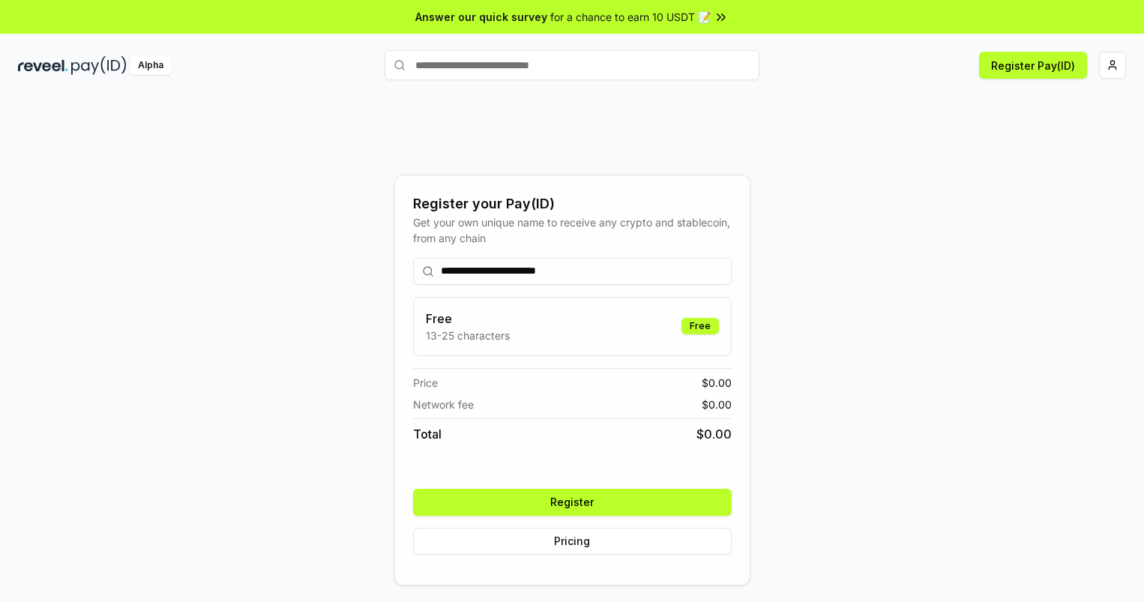 This screenshot has width=1144, height=602. Describe the element at coordinates (151, 65) in the screenshot. I see `div: Alpha` at that location.